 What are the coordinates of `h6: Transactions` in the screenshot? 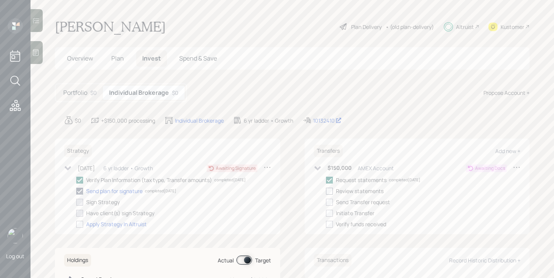 It's located at (332, 260).